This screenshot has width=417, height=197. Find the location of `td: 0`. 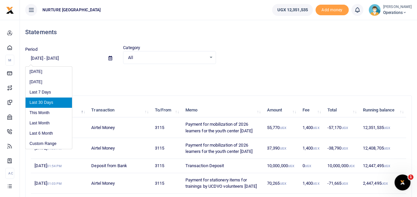

td: 0 is located at coordinates (311, 166).